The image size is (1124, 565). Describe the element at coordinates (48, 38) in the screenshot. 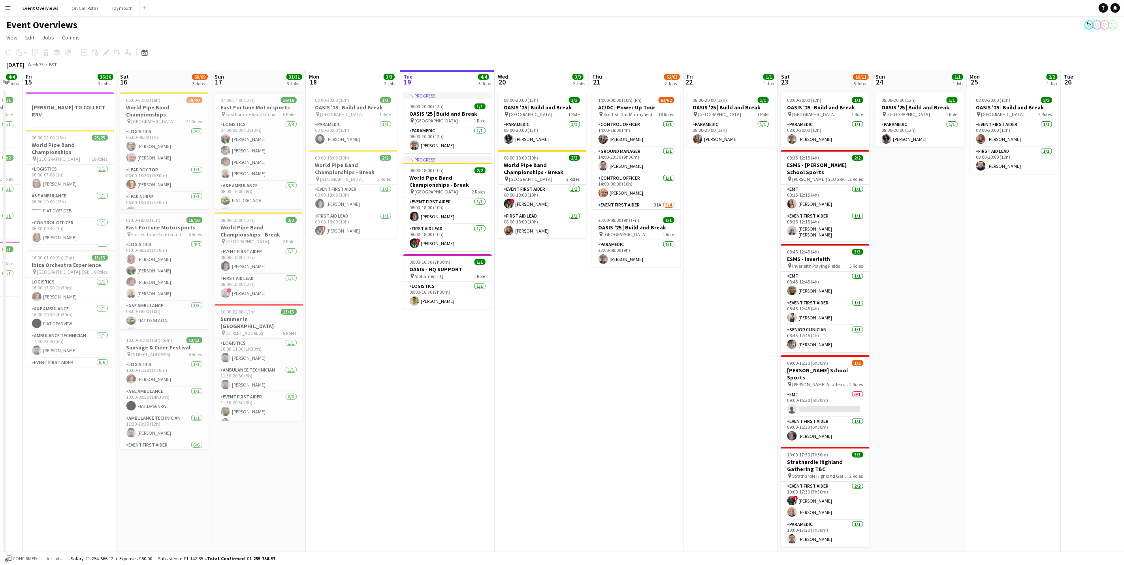

I see `span: Jobs` at that location.